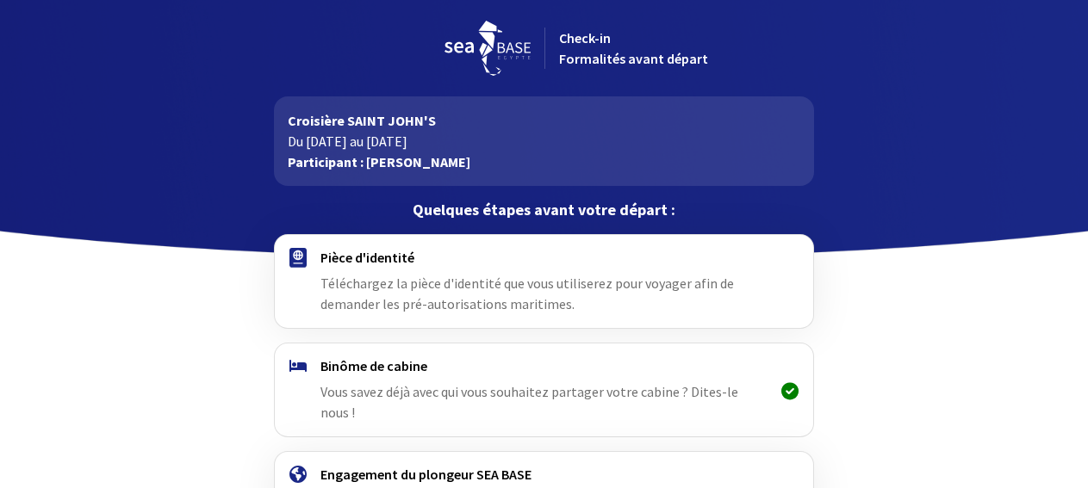 This screenshot has height=488, width=1088. Describe the element at coordinates (529, 402) in the screenshot. I see `span: Vous savez déjà avec qui vous souhaitez partager votre cabine ? Dites-le nous !` at that location.